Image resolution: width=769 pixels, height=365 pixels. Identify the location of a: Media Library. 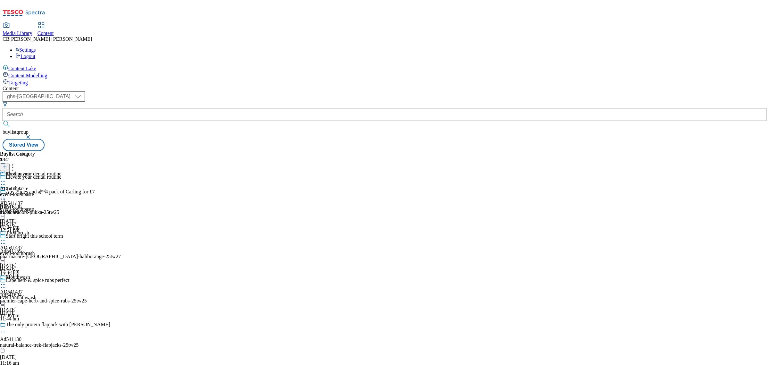
(17, 29).